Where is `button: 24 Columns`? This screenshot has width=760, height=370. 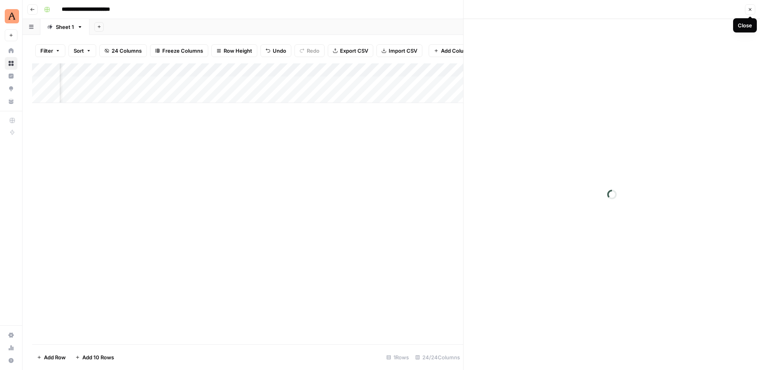
button: 24 Columns is located at coordinates (123, 51).